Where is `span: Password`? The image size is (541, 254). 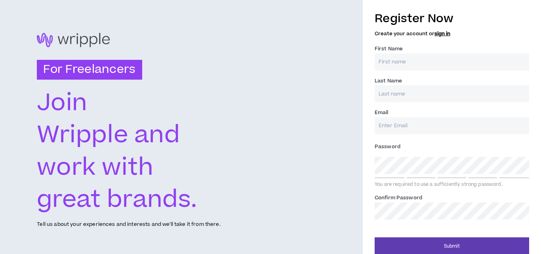 span: Password is located at coordinates (387, 147).